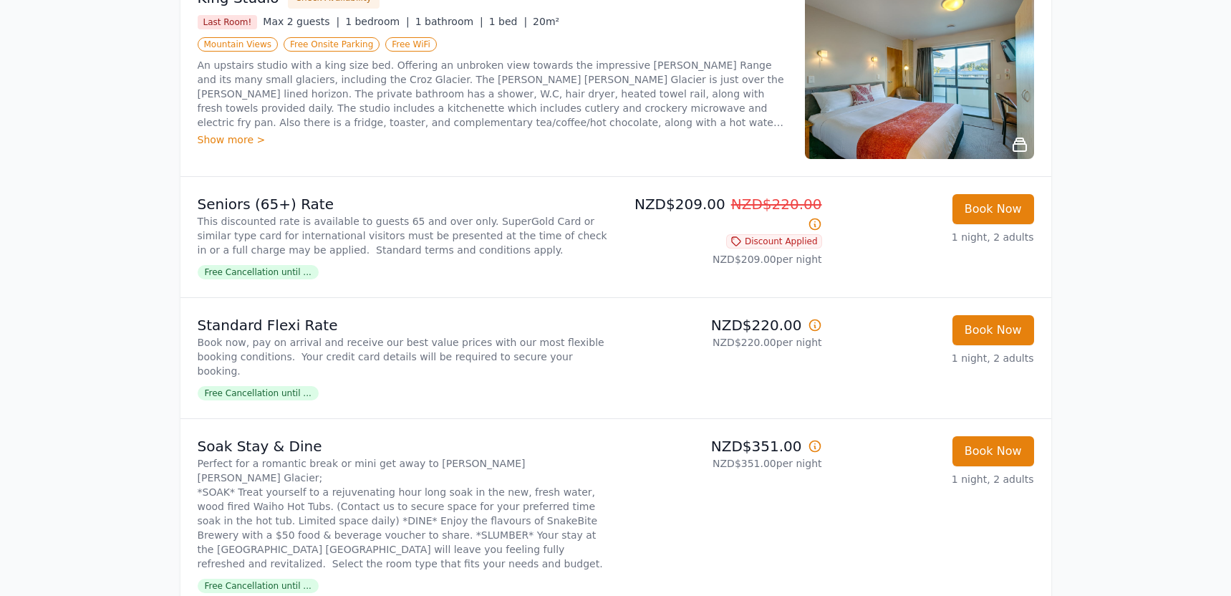  Describe the element at coordinates (493, 94) in the screenshot. I see `p: An upstairs studio with a king size bed. Offering an unbroken view towards the impressive [PERSON...` at that location.